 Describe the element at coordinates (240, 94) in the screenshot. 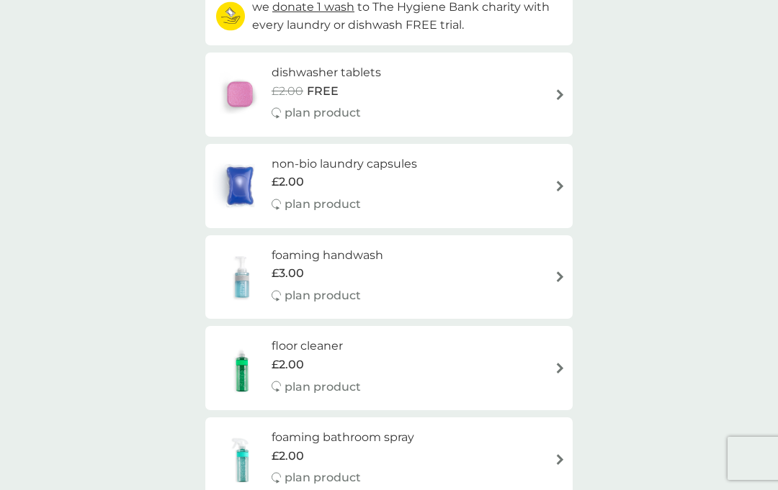

I see `img: dishwasher tablets` at that location.